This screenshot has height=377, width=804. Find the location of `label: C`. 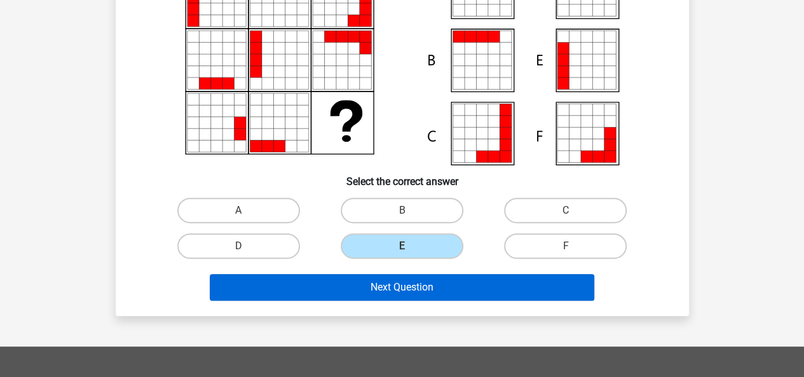

label: C is located at coordinates (565, 210).